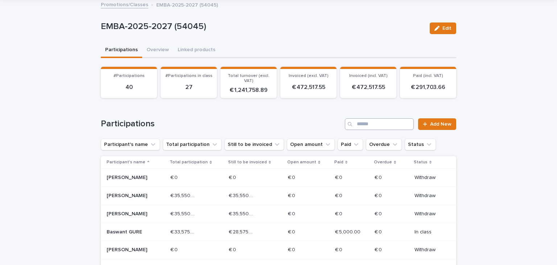 The image size is (557, 265). Describe the element at coordinates (249, 78) in the screenshot. I see `span: Total turnover (excl. VAT)` at that location.